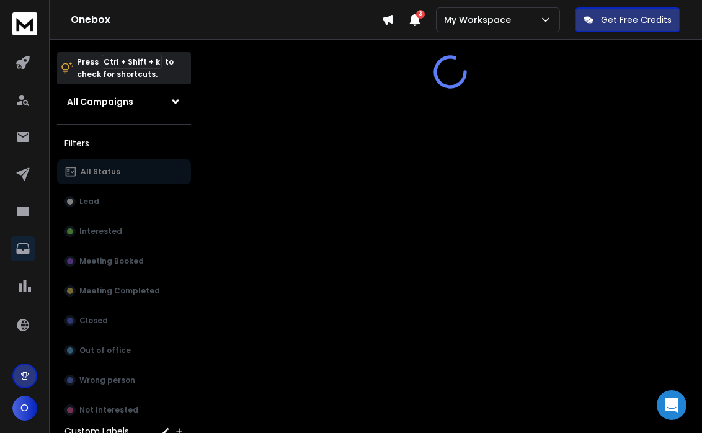 This screenshot has height=433, width=702. What do you see at coordinates (125, 68) in the screenshot?
I see `p: Press to check for shortcuts.` at bounding box center [125, 68].